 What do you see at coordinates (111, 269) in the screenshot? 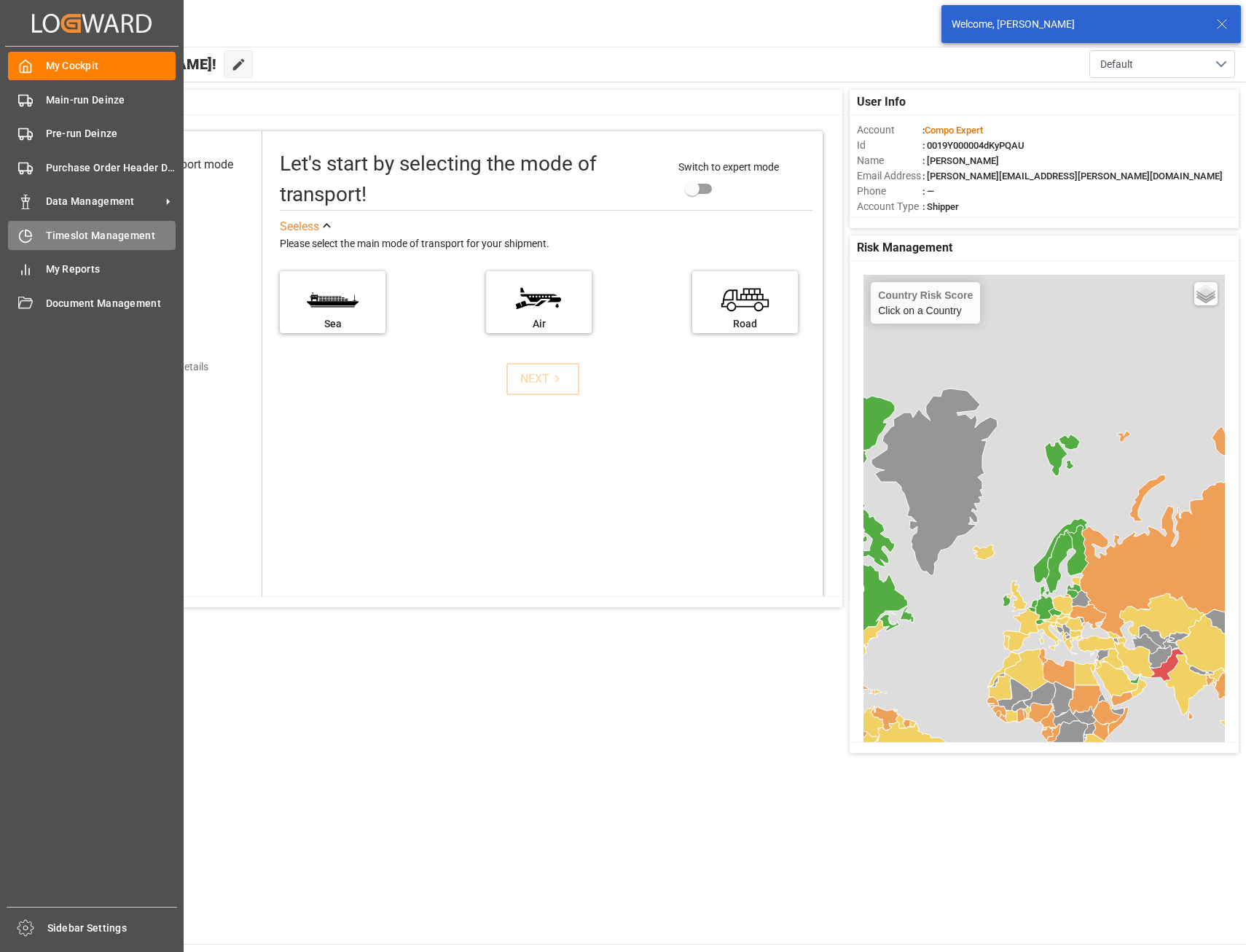
I see `span: My Reports` at bounding box center [111, 269].